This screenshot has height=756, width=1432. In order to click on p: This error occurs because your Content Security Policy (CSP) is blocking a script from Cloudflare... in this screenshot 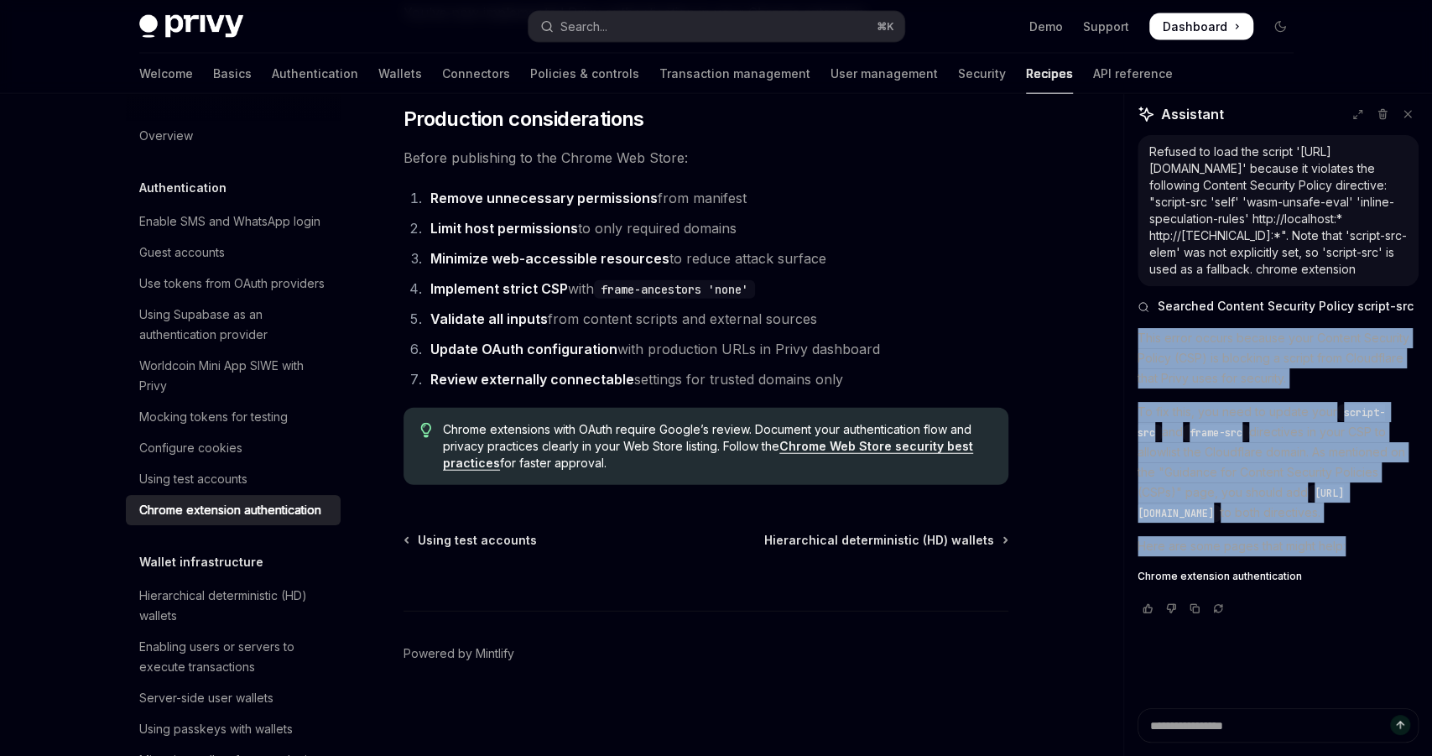, I will do `click(1277, 358)`.